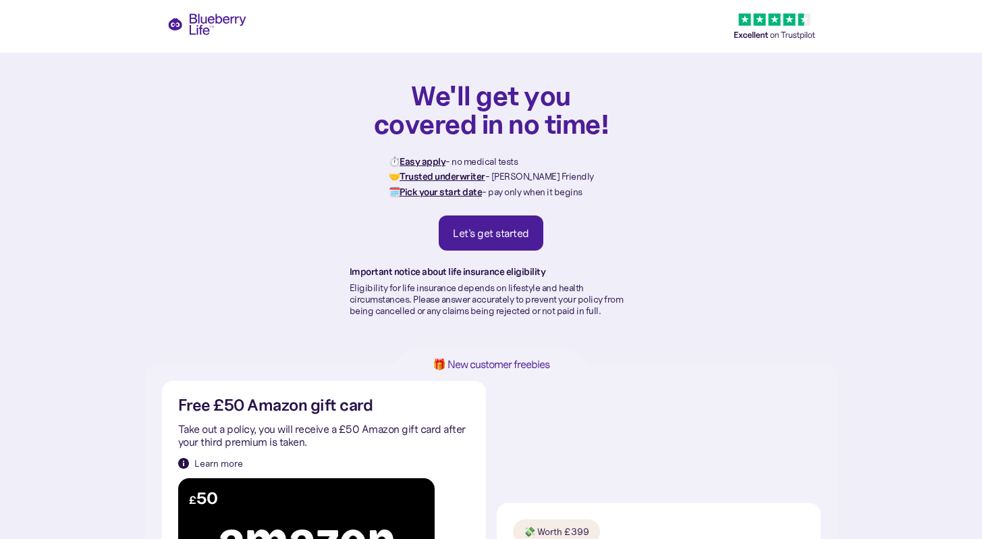  I want to click on a: Let's get started, so click(491, 233).